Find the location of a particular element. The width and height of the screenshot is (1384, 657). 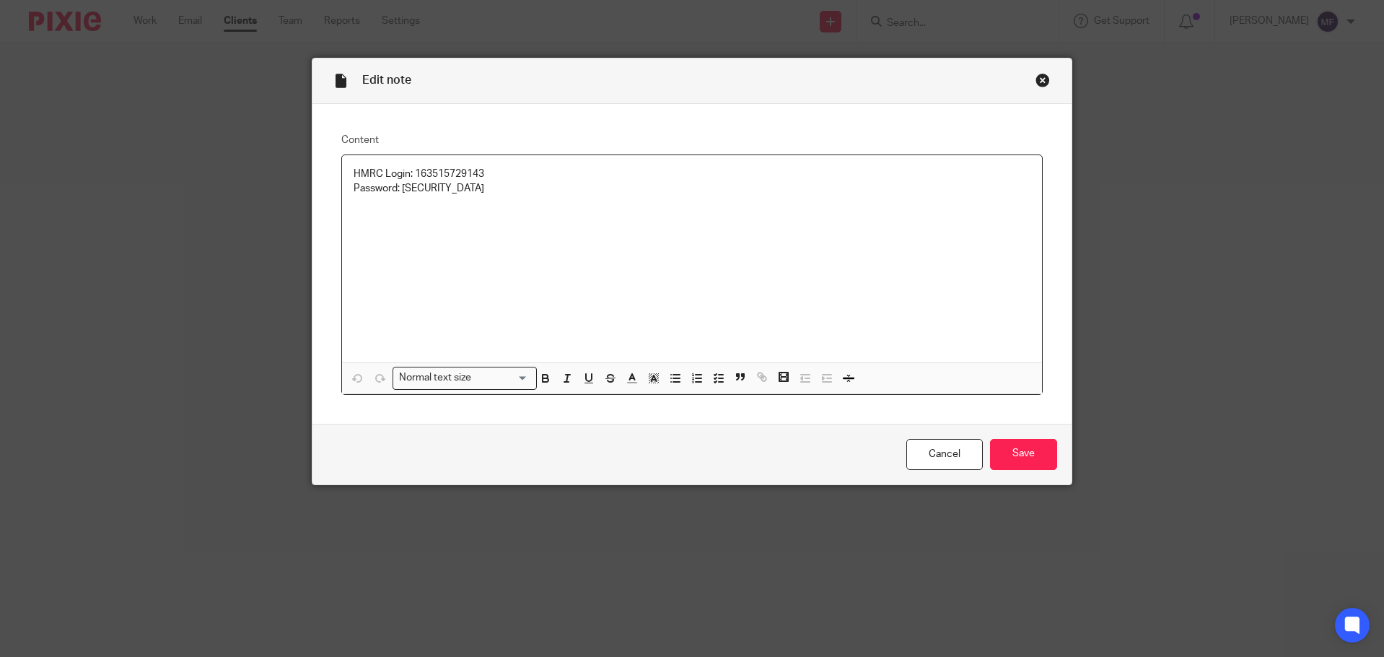

span: Edit note is located at coordinates (387, 80).